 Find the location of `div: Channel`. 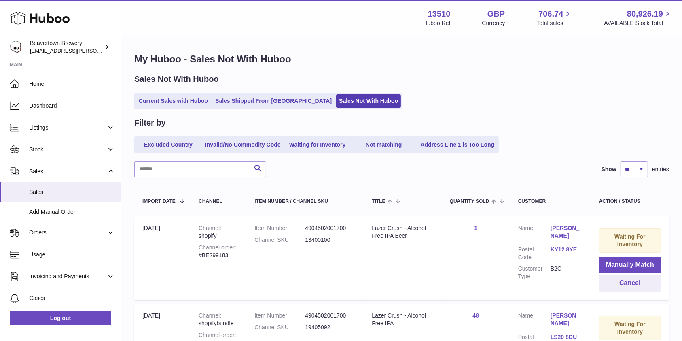

div: Channel is located at coordinates (218, 201).